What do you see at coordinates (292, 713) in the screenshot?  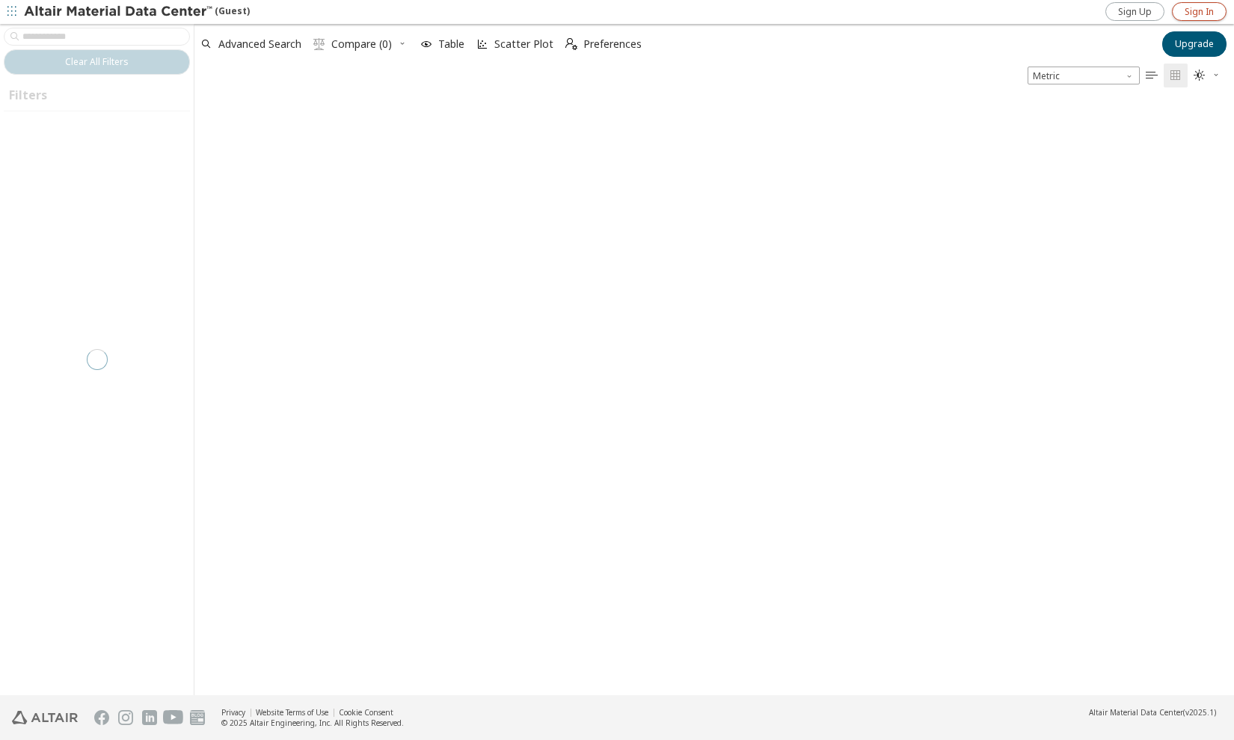 I see `a: Website Terms of Use` at bounding box center [292, 713].